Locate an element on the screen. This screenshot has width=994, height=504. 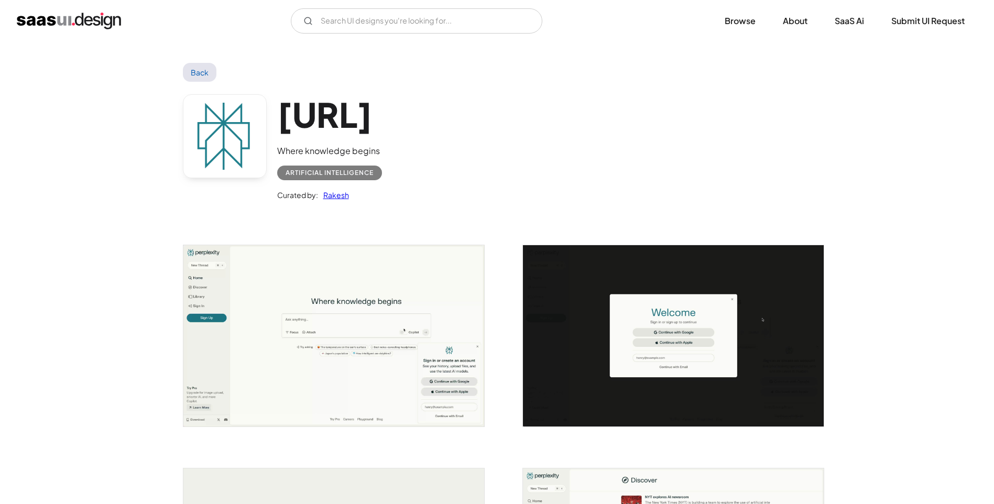
img: 65b9d3bd40d97bb4e9ee2fbe_perplexity%20sign%20in.jpg is located at coordinates (673, 335).